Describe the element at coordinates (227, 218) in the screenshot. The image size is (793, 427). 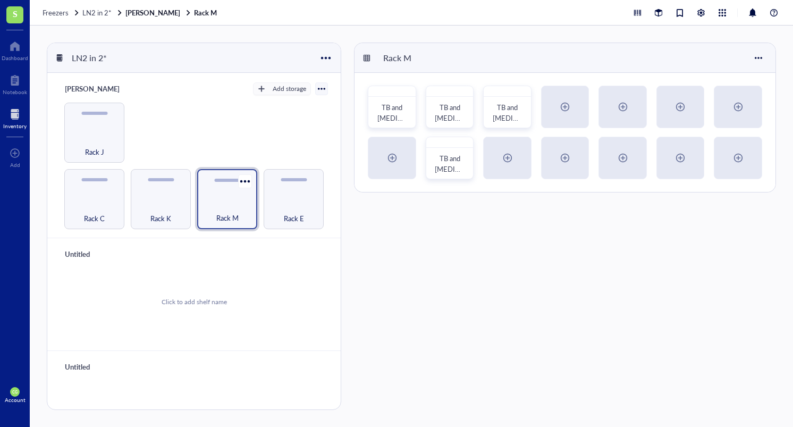
I see `span: Rack M` at that location.